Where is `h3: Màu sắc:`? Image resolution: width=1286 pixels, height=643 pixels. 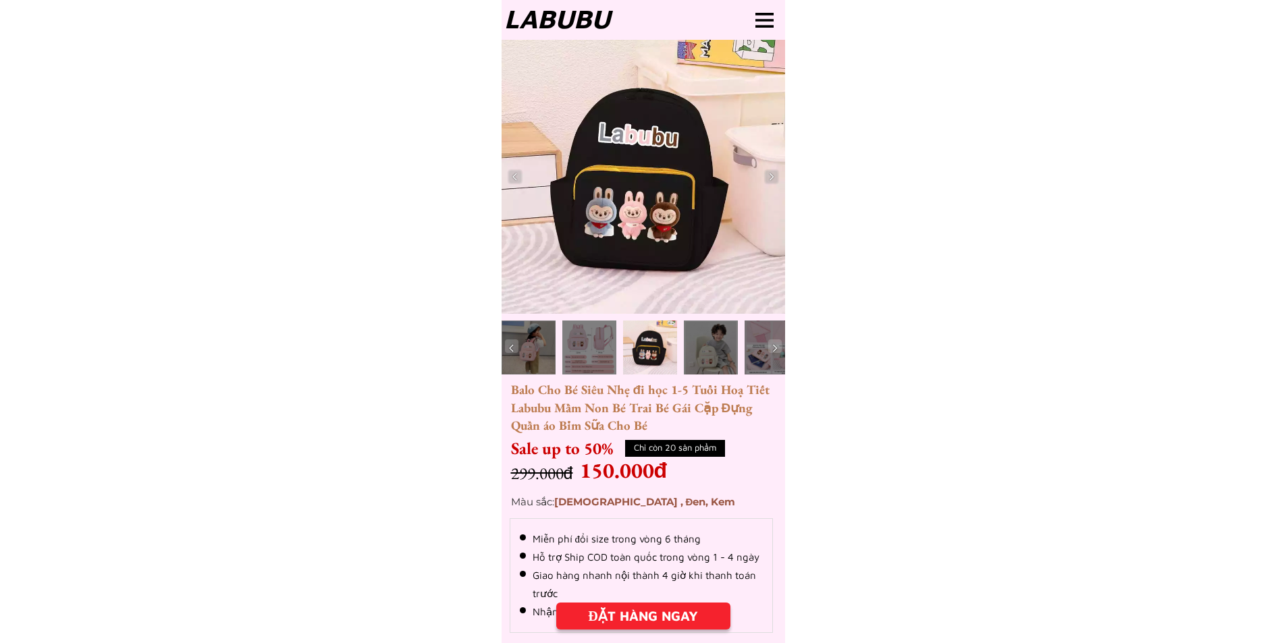 h3: Màu sắc: is located at coordinates (628, 502).